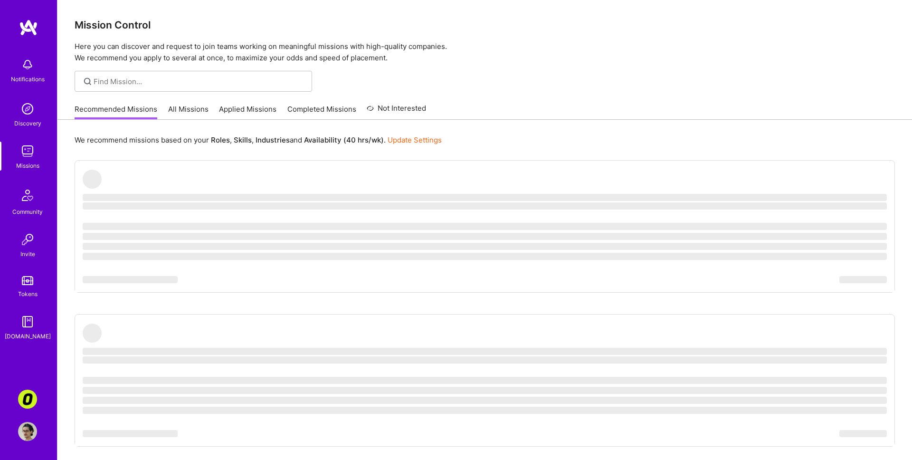 This screenshot has width=912, height=460. I want to click on b: Roles, so click(220, 140).